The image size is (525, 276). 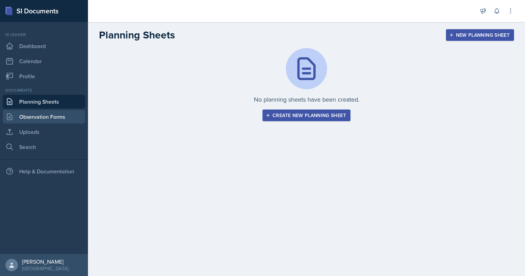 I want to click on a: Profile, so click(x=44, y=76).